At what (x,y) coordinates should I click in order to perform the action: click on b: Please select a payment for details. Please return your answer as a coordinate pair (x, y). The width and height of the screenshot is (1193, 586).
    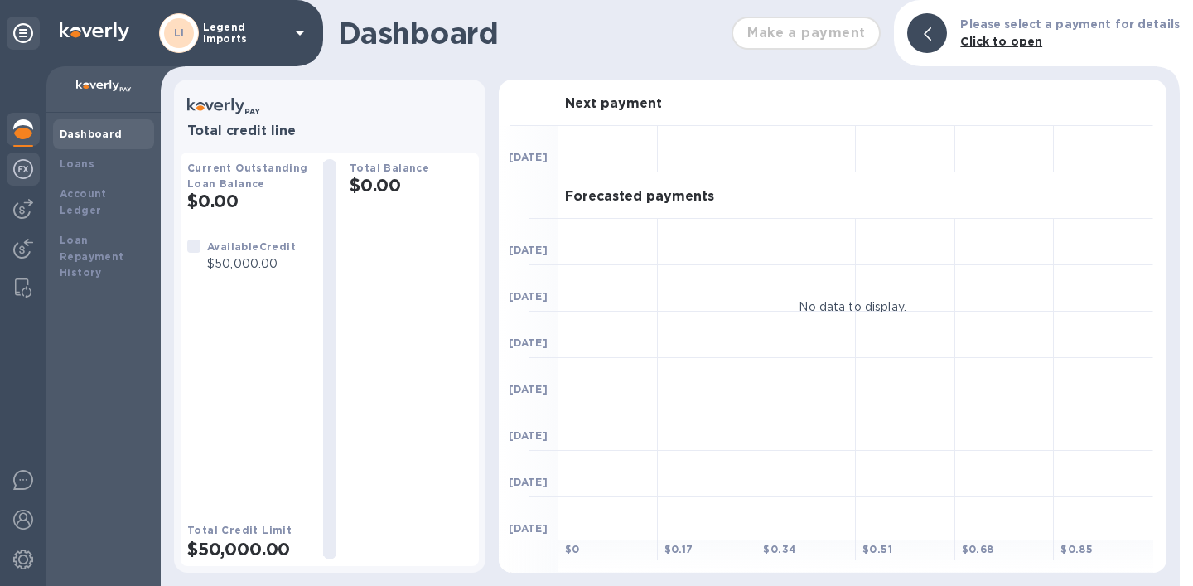
    Looking at the image, I should click on (1070, 24).